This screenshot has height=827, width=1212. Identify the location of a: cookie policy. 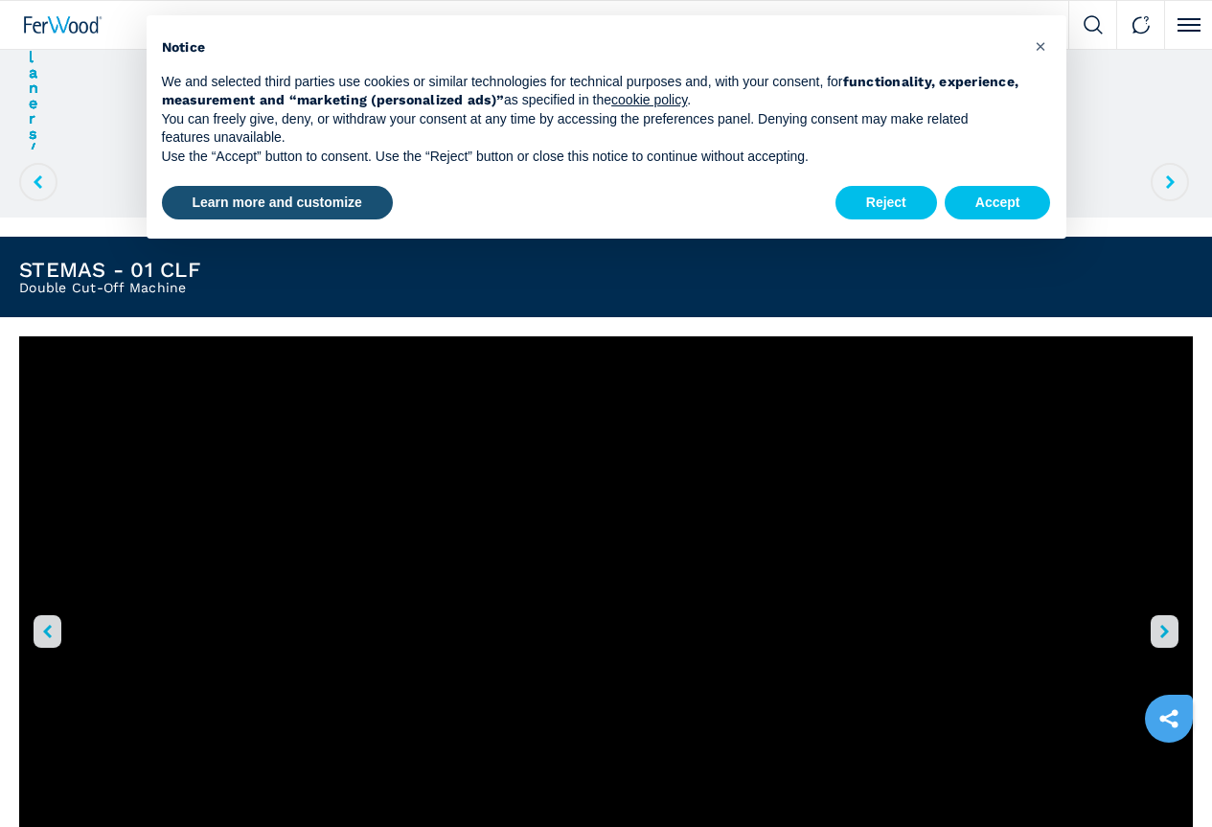
(648, 100).